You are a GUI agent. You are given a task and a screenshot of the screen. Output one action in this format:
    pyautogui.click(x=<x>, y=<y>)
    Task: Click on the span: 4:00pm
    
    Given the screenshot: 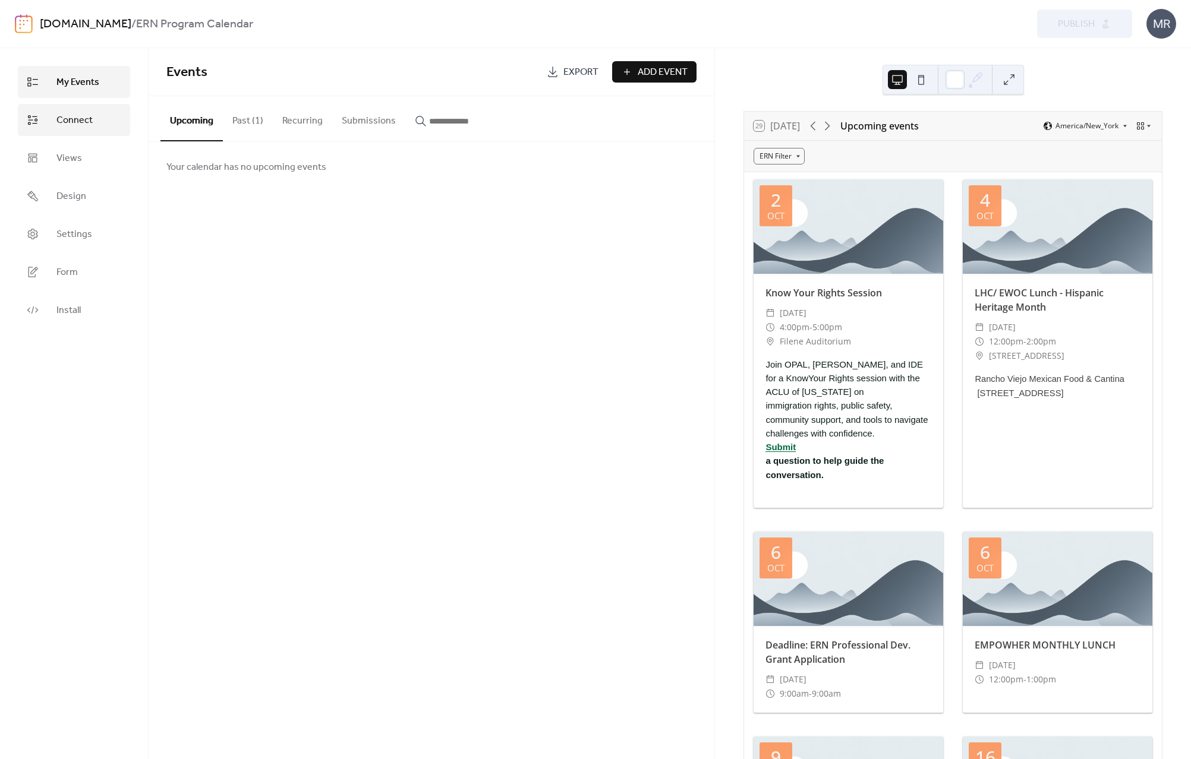 What is the action you would take?
    pyautogui.click(x=795, y=327)
    